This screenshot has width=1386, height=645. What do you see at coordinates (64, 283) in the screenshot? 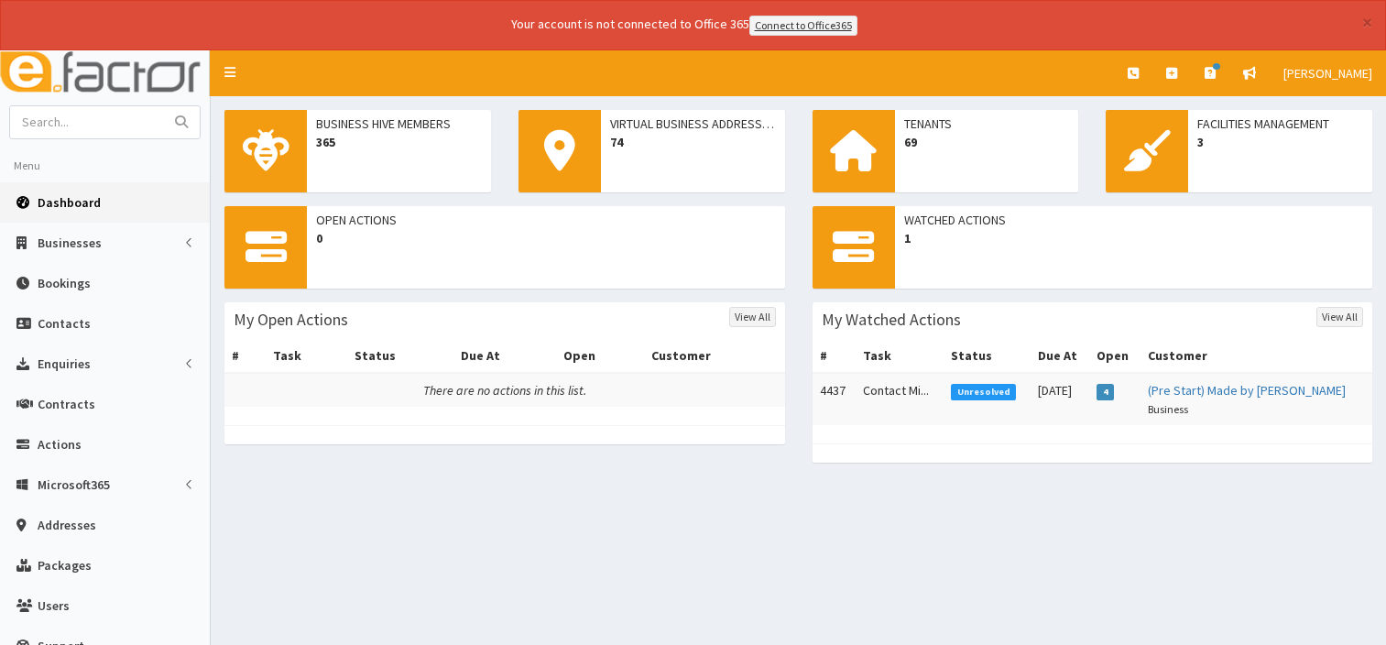
I see `span: Bookings` at bounding box center [64, 283].